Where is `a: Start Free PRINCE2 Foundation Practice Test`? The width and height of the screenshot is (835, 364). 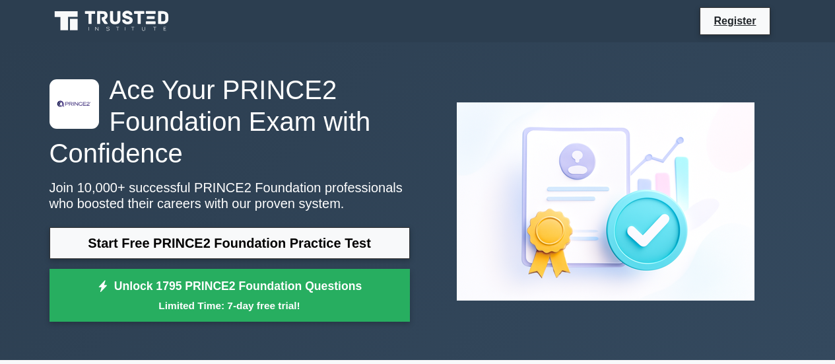 a: Start Free PRINCE2 Foundation Practice Test is located at coordinates (230, 243).